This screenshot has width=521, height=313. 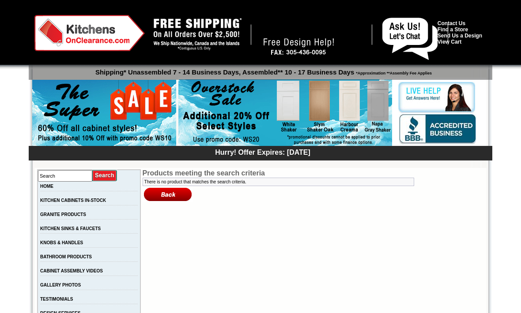 I want to click on a: KITCHEN SINKS & FAUCETS, so click(x=70, y=228).